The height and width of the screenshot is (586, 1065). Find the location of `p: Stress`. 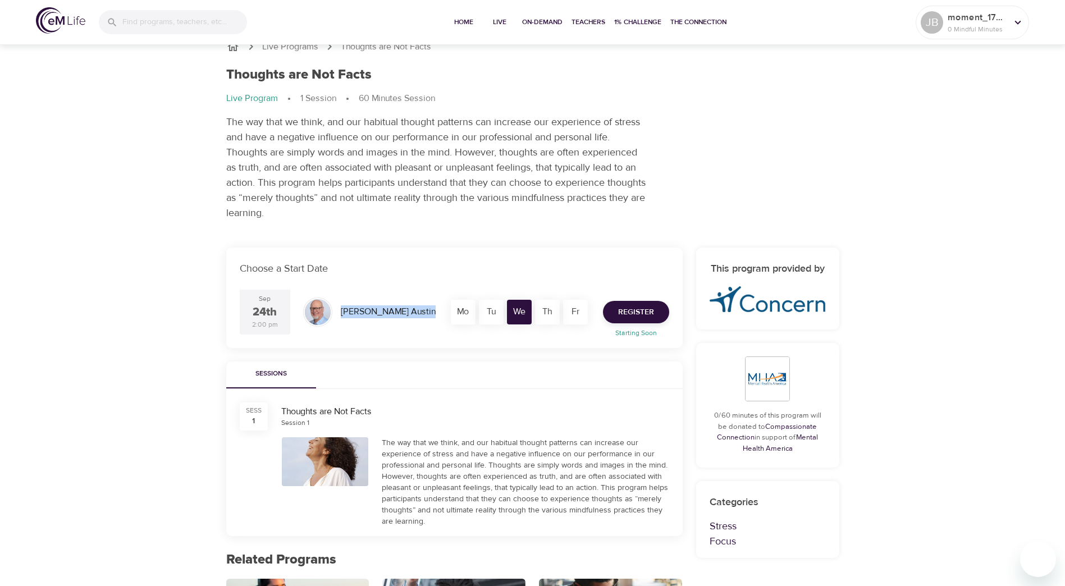

p: Stress is located at coordinates (768, 526).